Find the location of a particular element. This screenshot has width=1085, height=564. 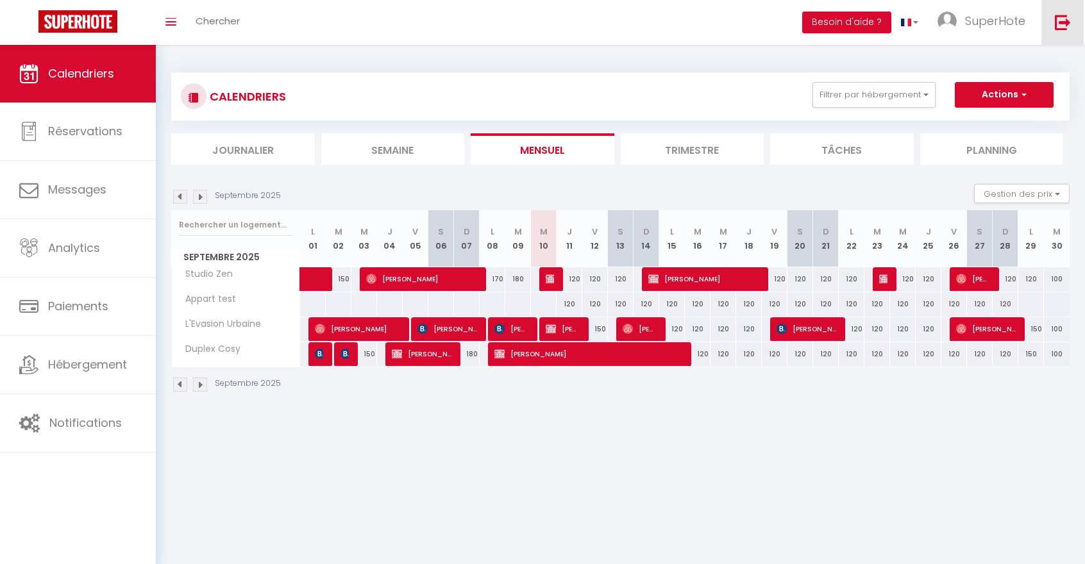

span: Paiements is located at coordinates (78, 306).